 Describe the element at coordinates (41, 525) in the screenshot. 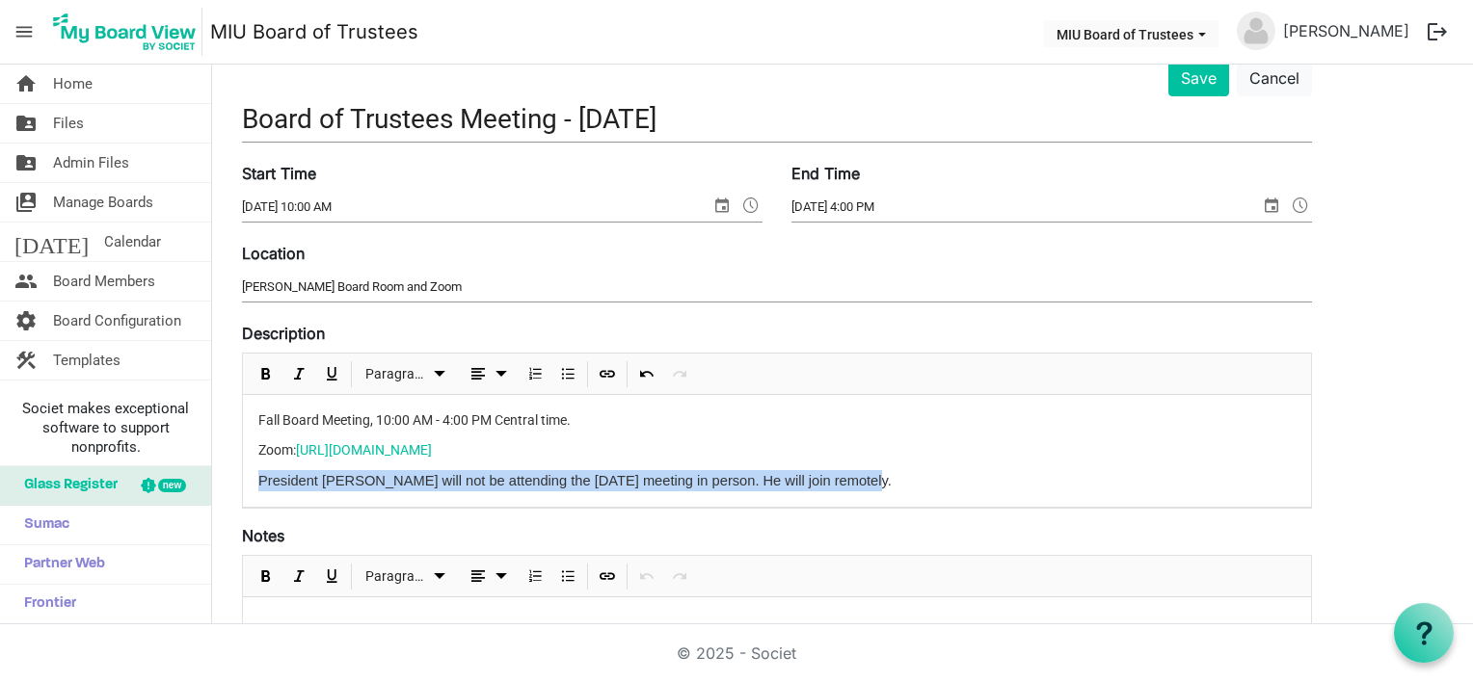

I see `span: Sumac` at that location.